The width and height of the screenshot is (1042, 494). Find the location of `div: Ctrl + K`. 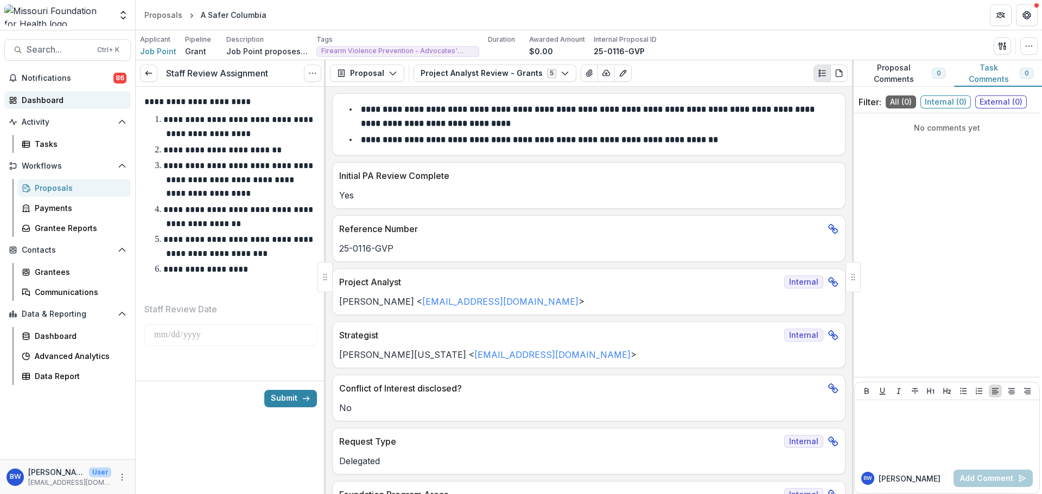

div: Ctrl + K is located at coordinates (108, 50).